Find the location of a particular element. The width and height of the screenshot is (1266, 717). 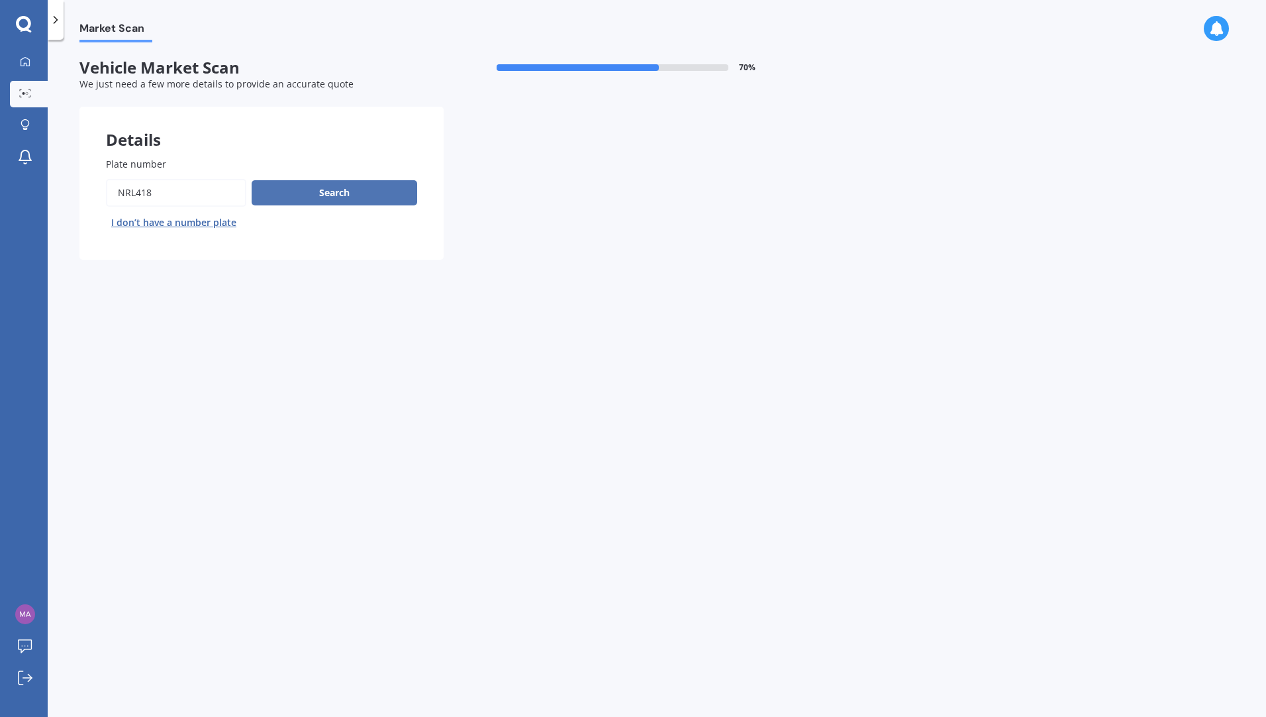

span: Market Scan is located at coordinates (116, 30).